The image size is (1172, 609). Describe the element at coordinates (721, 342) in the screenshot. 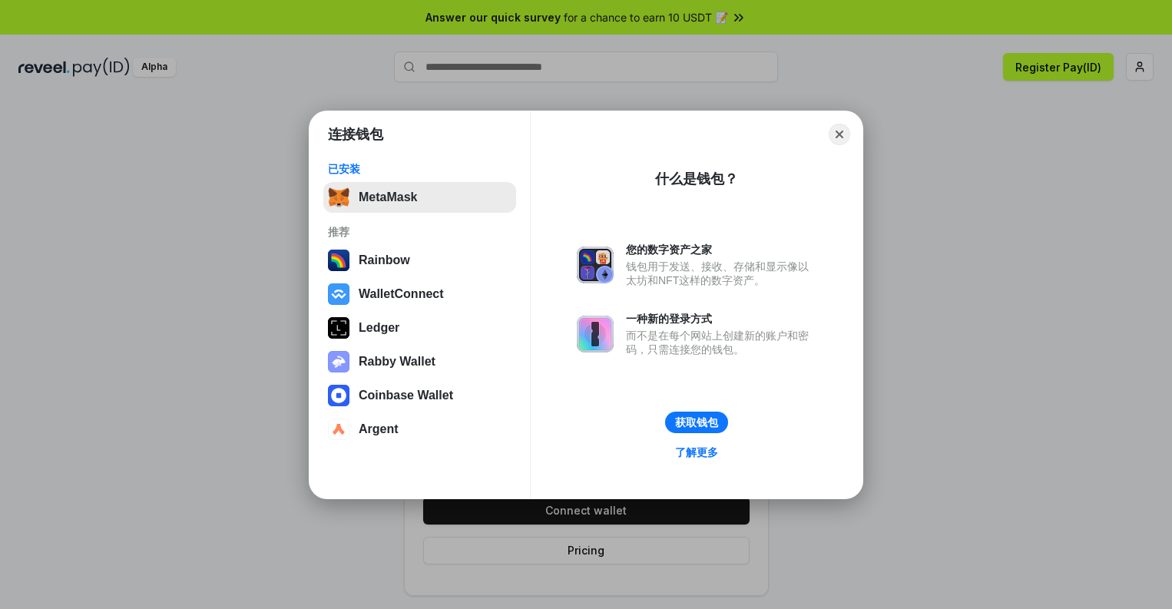

I see `div: 而不是在每个网站上创建新的账户和密码，只需连接您的钱包。` at that location.